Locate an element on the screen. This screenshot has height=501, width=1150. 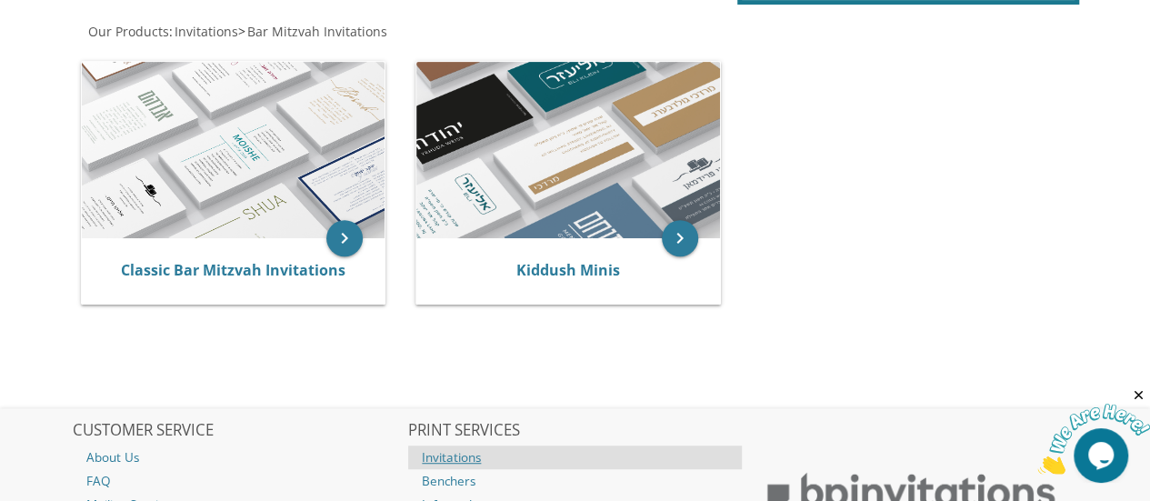
h2: PRINT SERVICES is located at coordinates (575, 431).